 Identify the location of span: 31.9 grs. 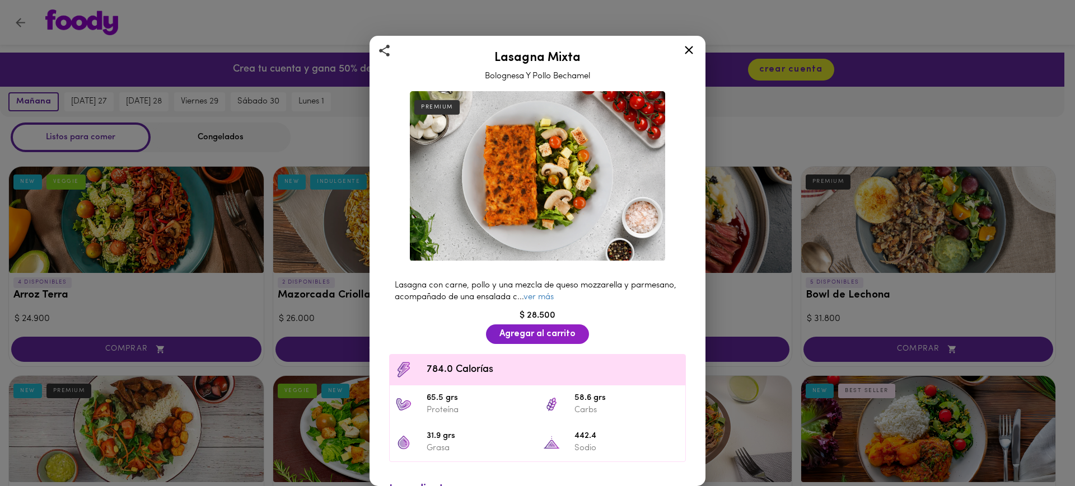
(479, 437).